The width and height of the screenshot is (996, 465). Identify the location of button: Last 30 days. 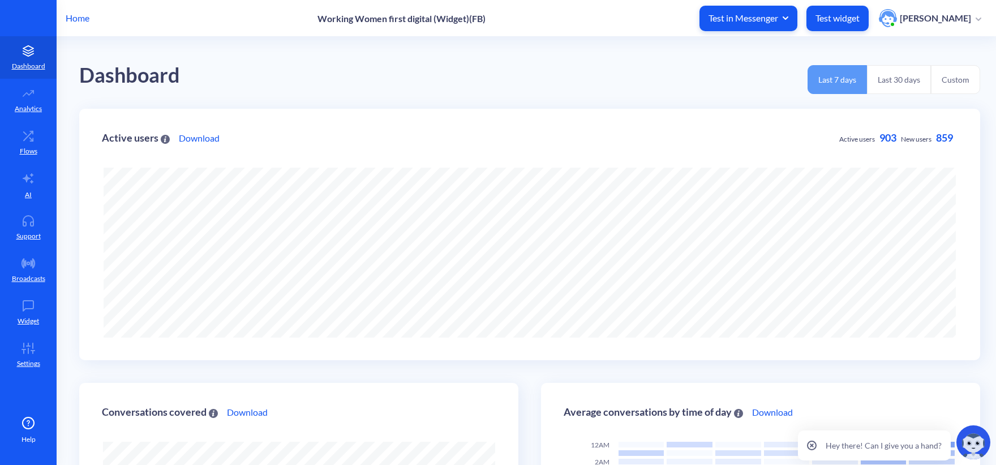
(899, 79).